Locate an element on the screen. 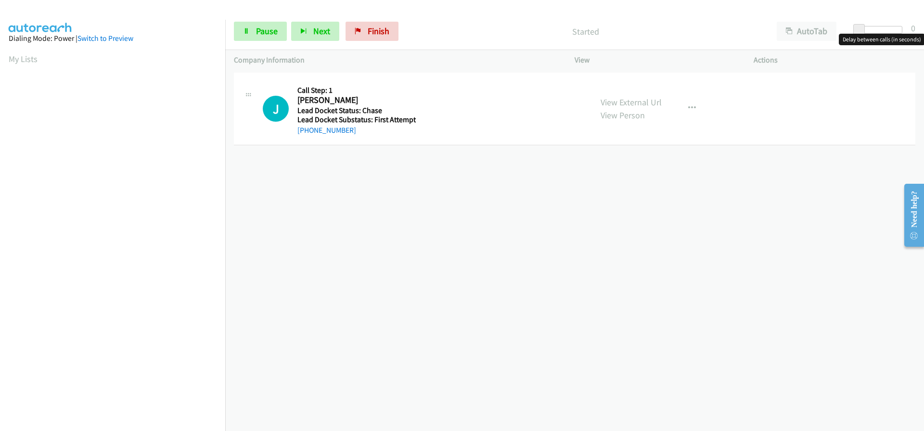  span: Pause is located at coordinates (267, 31).